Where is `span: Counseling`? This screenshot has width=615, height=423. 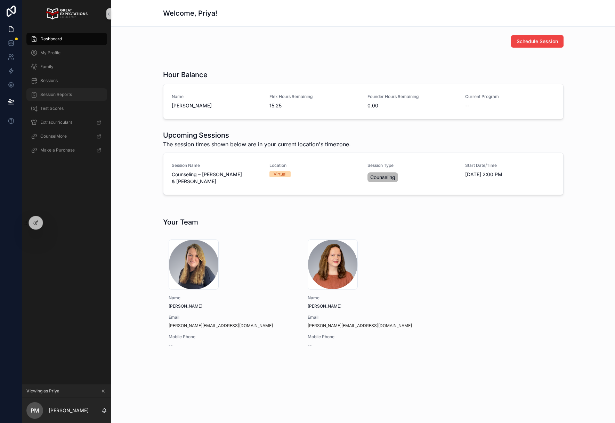 span: Counseling is located at coordinates (383, 177).